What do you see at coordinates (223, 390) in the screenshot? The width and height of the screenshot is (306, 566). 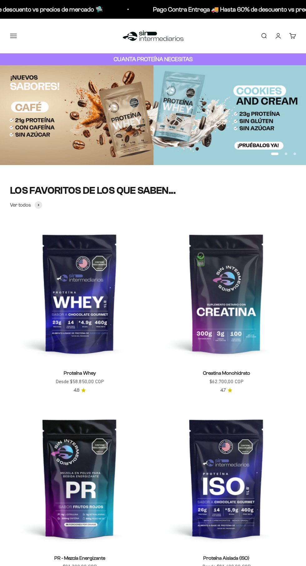 I see `span: 4.7` at bounding box center [223, 390].